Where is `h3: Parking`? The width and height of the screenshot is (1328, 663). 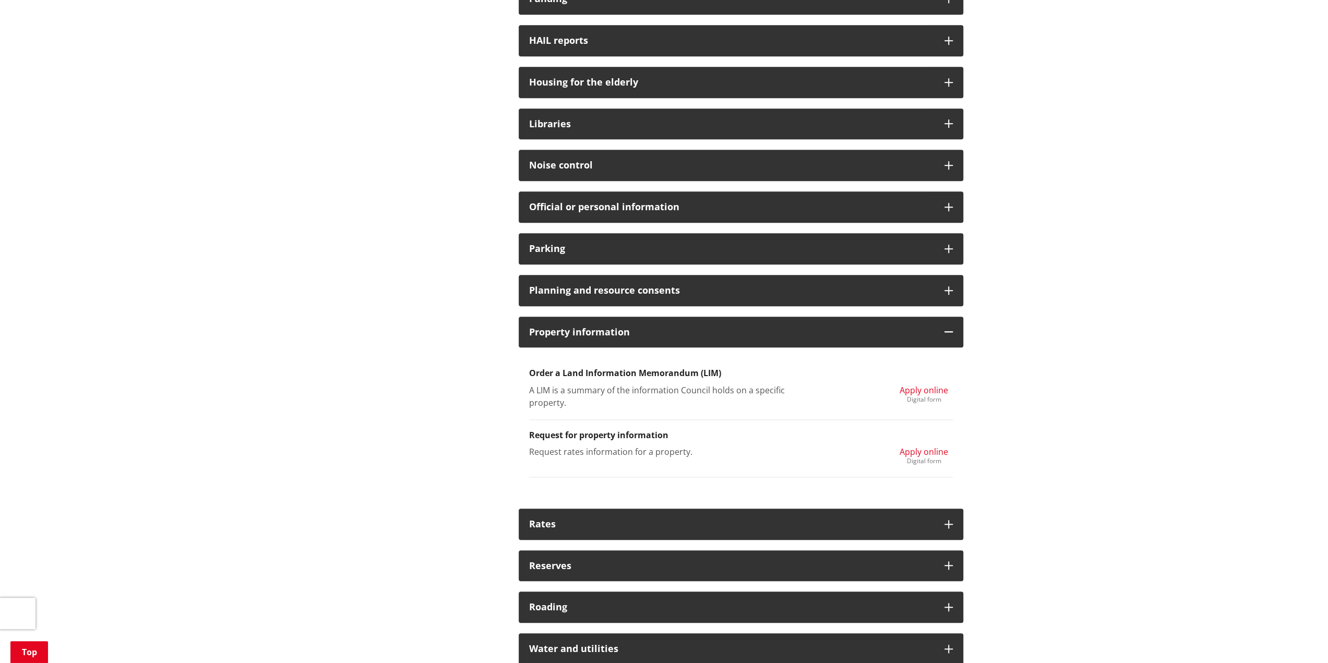
h3: Parking is located at coordinates (731, 249).